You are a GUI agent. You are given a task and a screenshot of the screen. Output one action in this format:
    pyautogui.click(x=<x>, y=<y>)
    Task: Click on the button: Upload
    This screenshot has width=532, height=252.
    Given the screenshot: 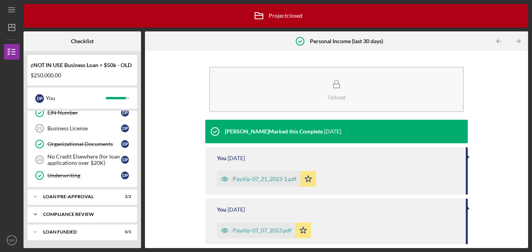 What is the action you would take?
    pyautogui.click(x=337, y=89)
    